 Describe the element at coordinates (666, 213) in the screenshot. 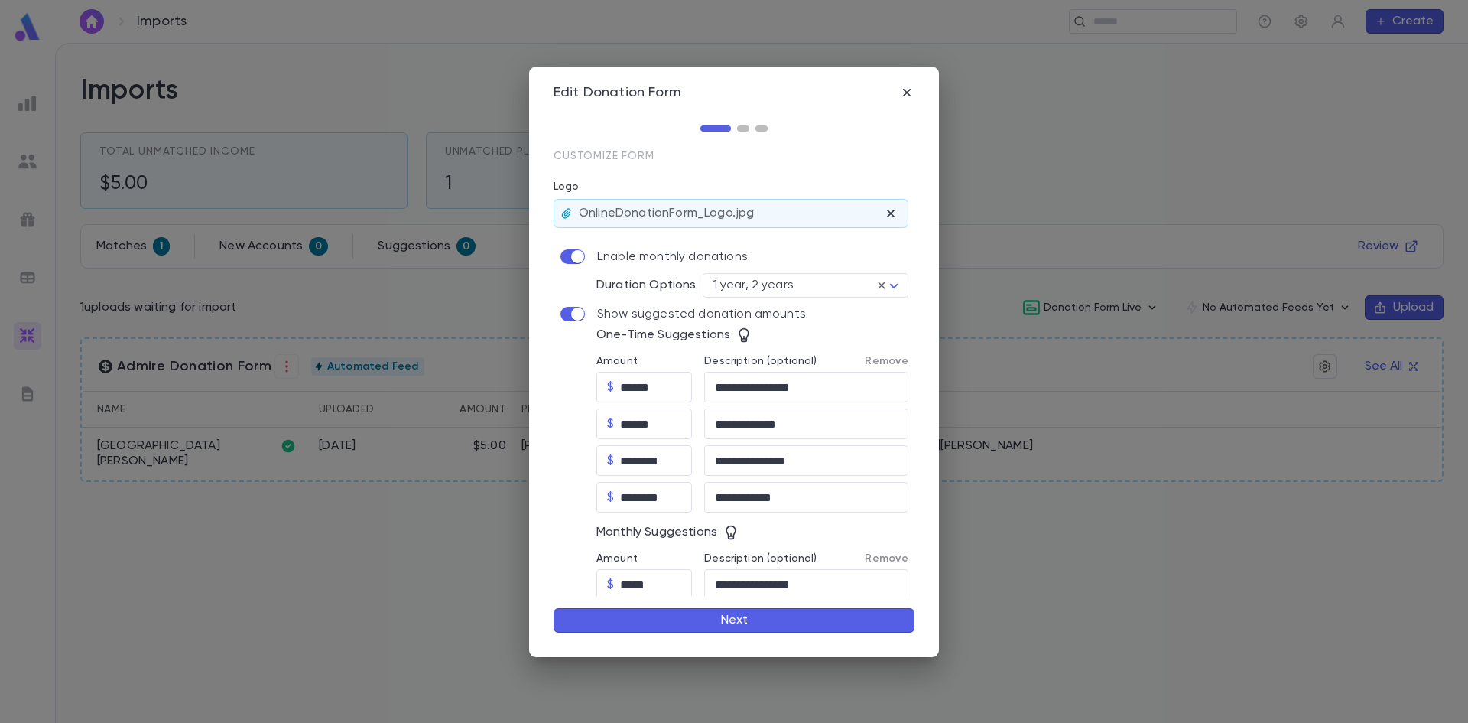

I see `p: OnlineDonationForm_Logo.jpg` at that location.